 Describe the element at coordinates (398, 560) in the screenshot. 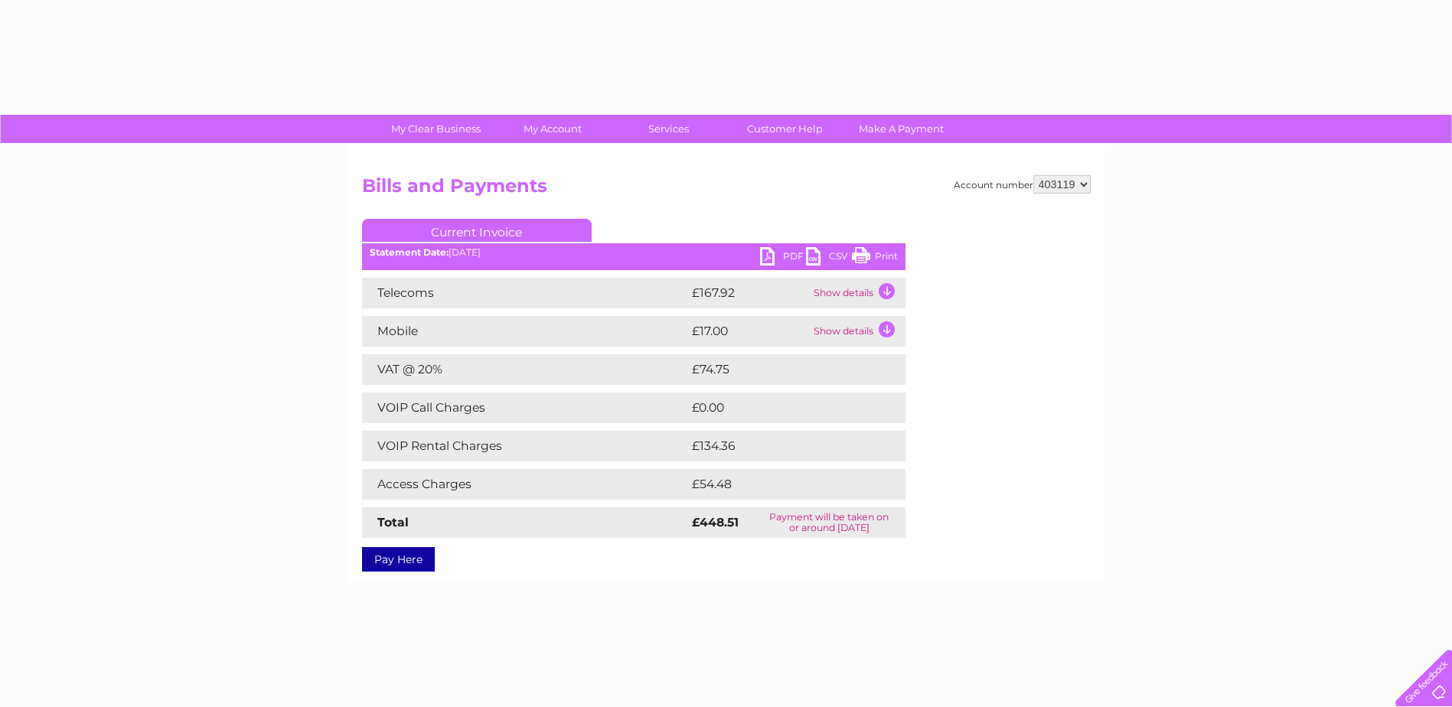

I see `a: Pay Here` at that location.